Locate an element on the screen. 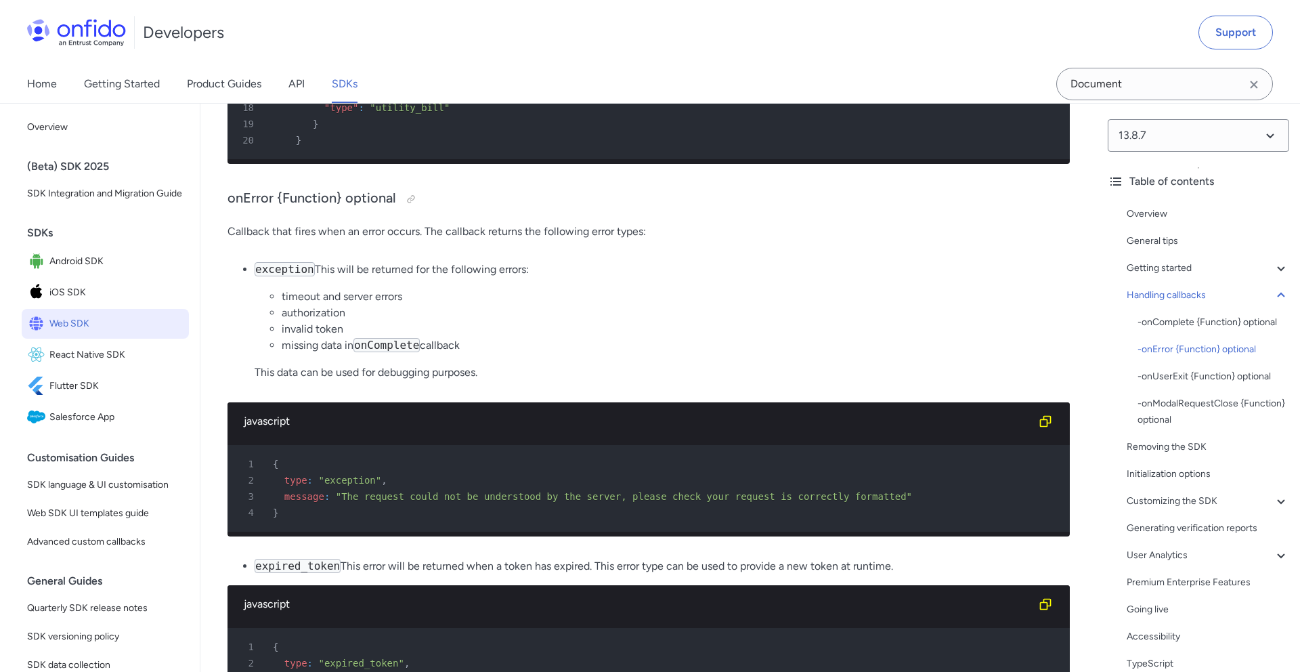 This screenshot has height=672, width=1300. a: Customizing the SDK is located at coordinates (1208, 501).